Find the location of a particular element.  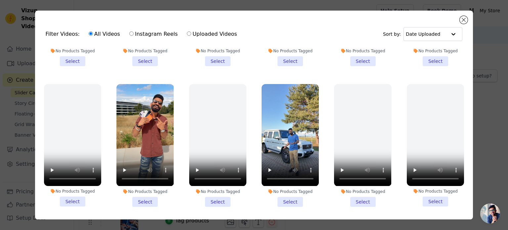

label: All Videos is located at coordinates (104, 34).